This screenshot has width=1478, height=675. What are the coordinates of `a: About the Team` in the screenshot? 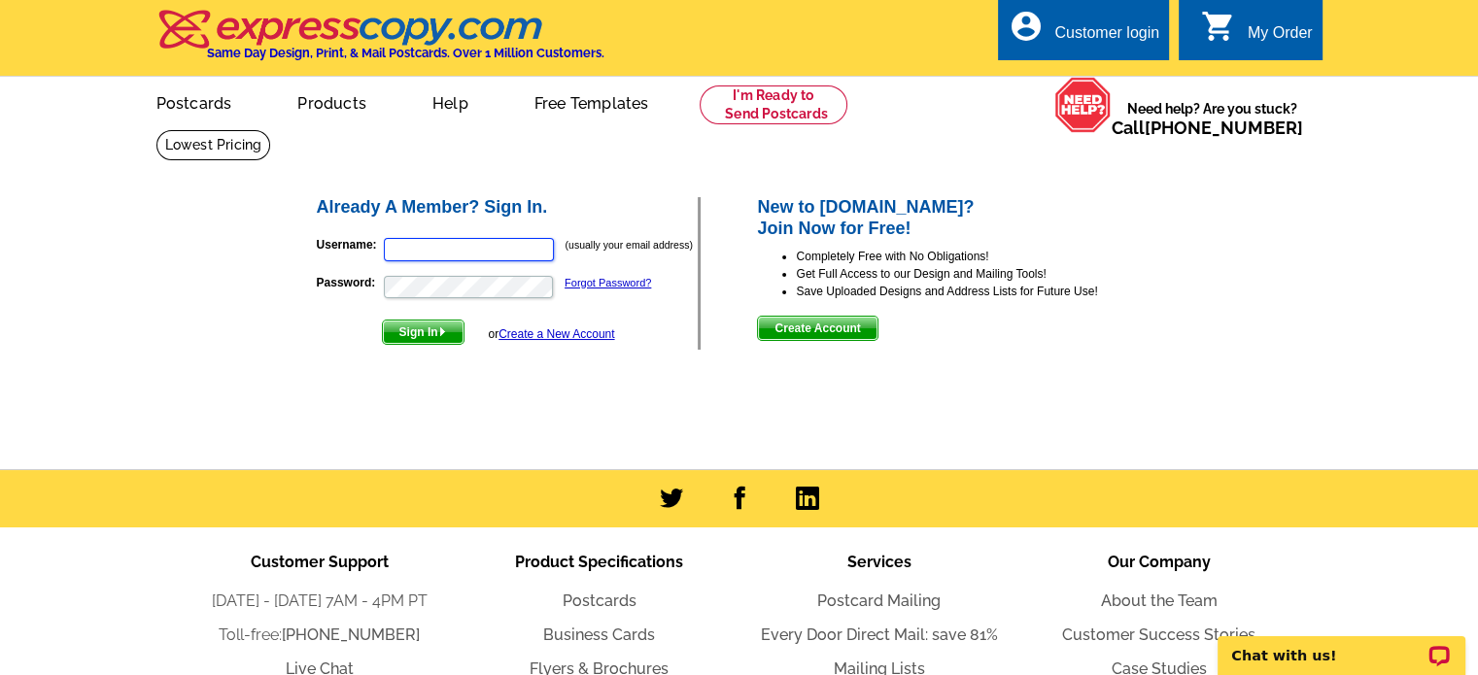 It's located at (1159, 601).